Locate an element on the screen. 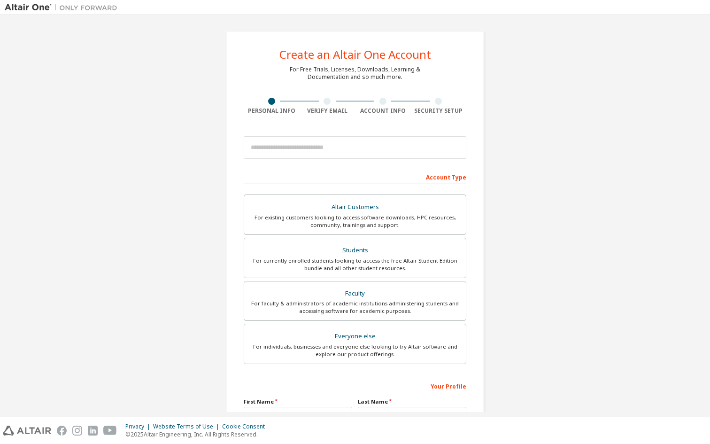 The width and height of the screenshot is (710, 444). div: Account Info is located at coordinates (383, 111).